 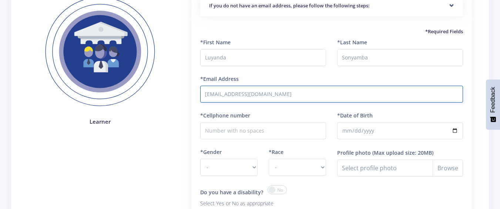 What do you see at coordinates (493, 105) in the screenshot?
I see `button: Feedback - Show survey` at bounding box center [493, 105].